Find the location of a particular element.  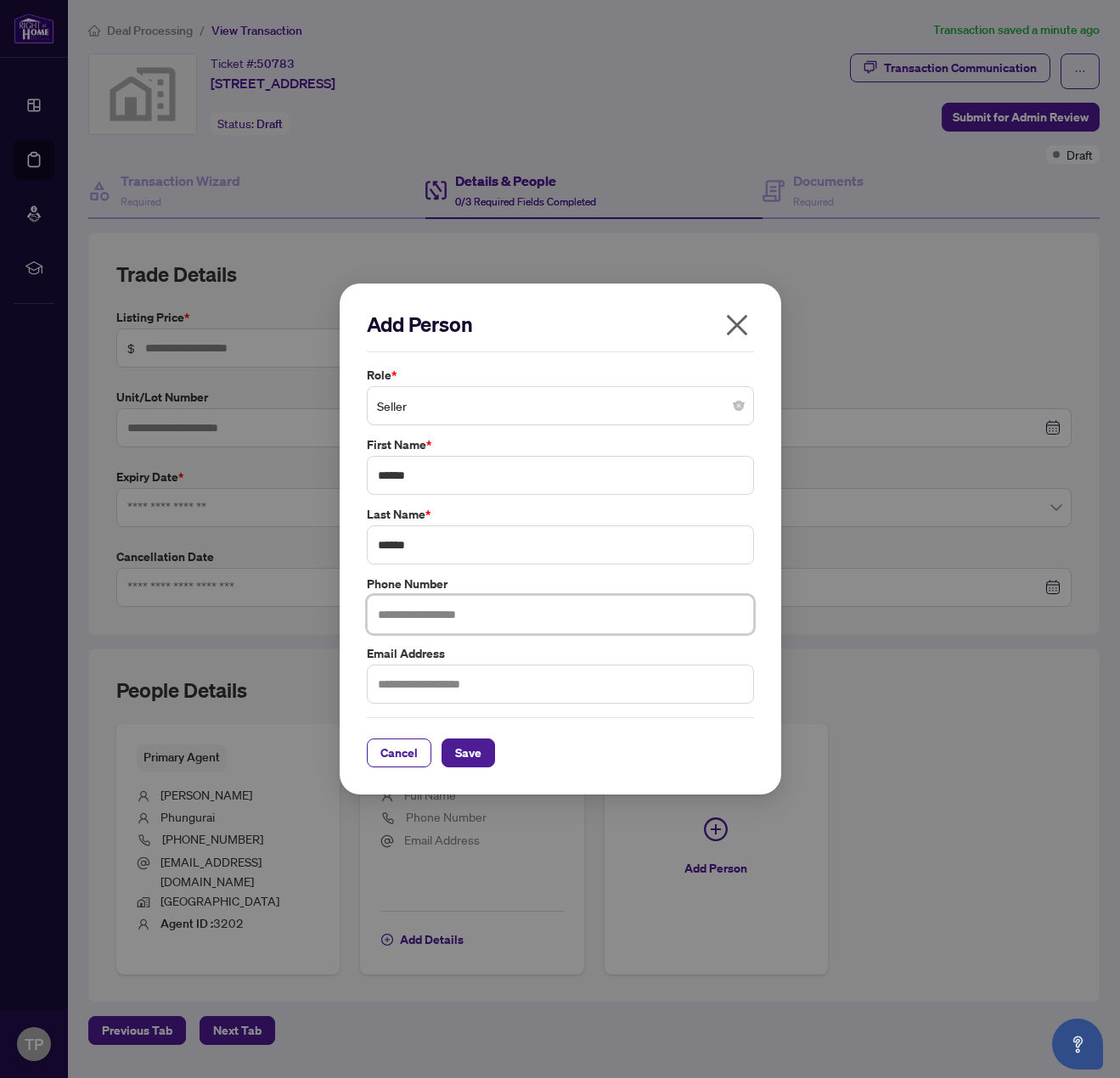

button: Save is located at coordinates (468, 753).